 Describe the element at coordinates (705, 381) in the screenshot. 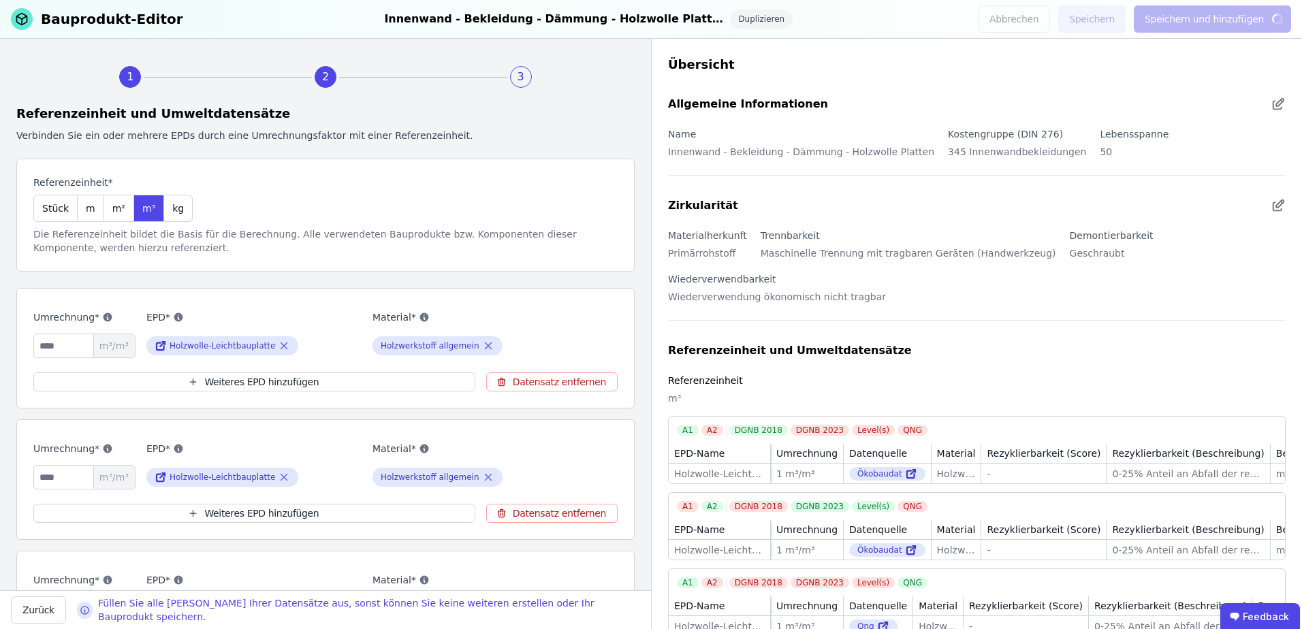

I see `label: Referenzeinheit` at that location.